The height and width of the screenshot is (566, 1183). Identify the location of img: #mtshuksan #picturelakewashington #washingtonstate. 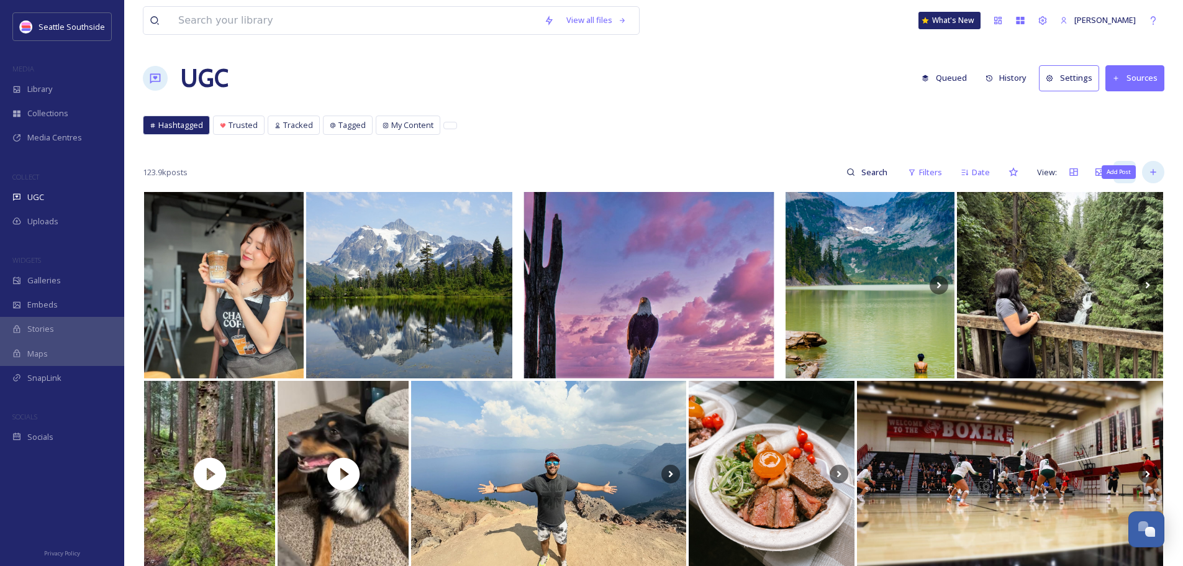
(409, 285).